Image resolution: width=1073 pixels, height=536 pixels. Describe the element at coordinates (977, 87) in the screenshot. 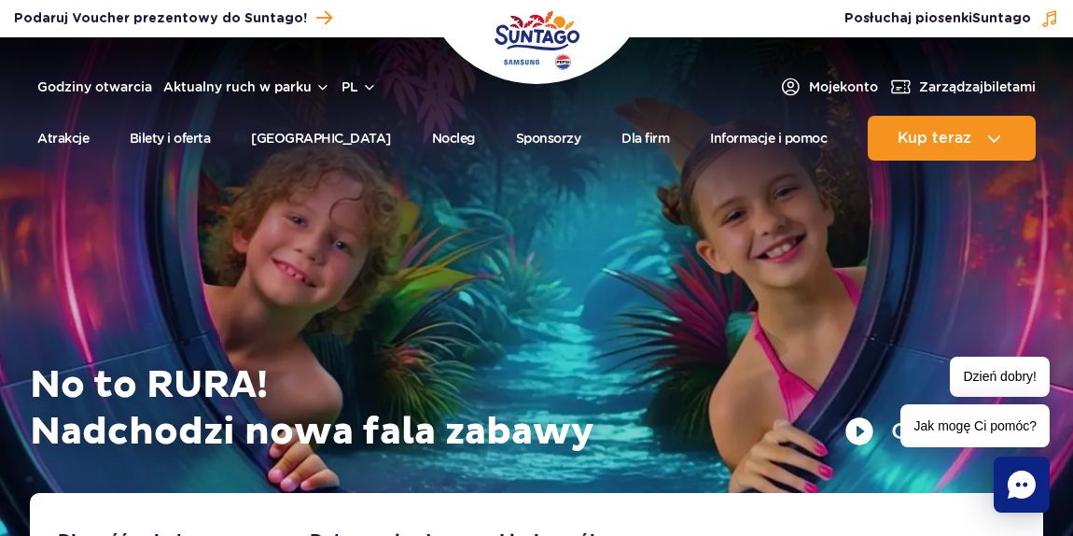

I see `span: Zarządzaj biletami` at that location.